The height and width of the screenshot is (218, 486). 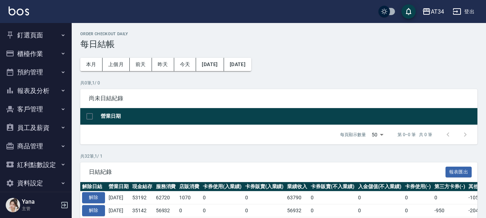 What do you see at coordinates (36, 183) in the screenshot?
I see `button: 資料設定` at bounding box center [36, 183].